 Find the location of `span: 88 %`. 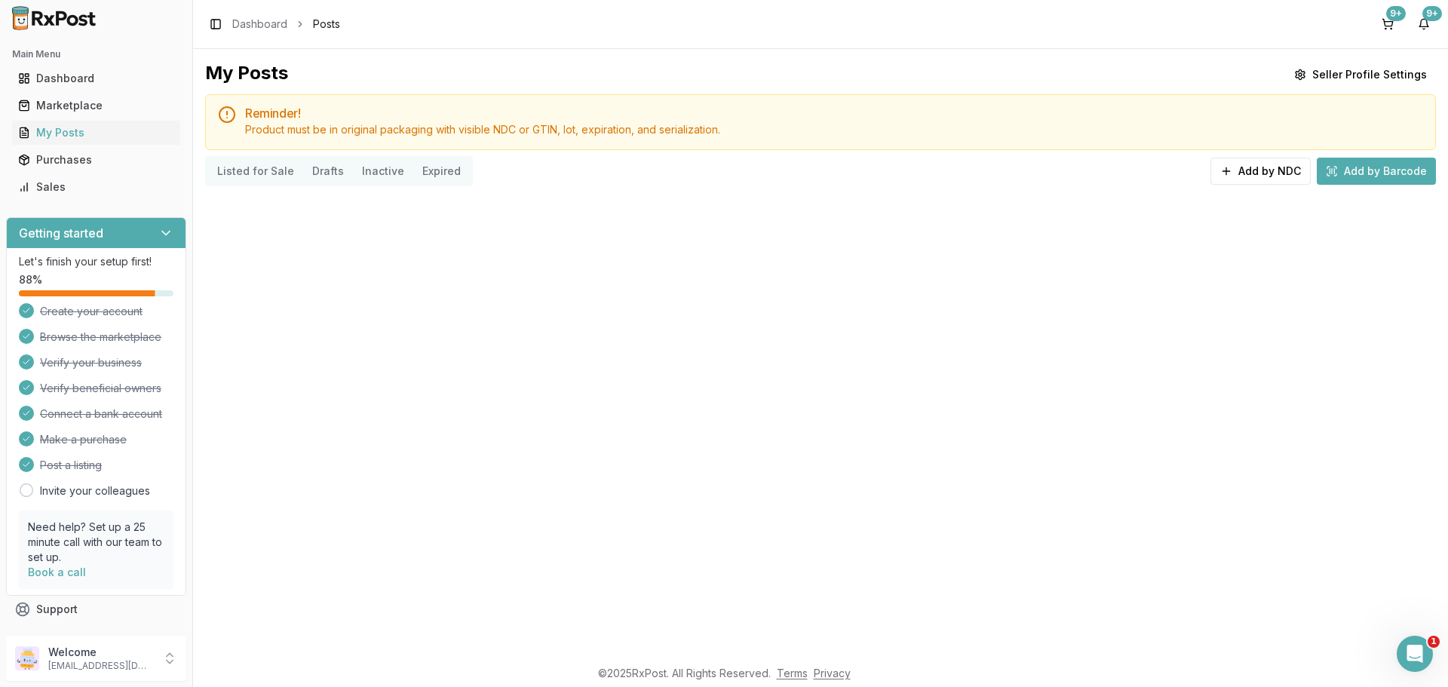

span: 88 % is located at coordinates (30, 280).